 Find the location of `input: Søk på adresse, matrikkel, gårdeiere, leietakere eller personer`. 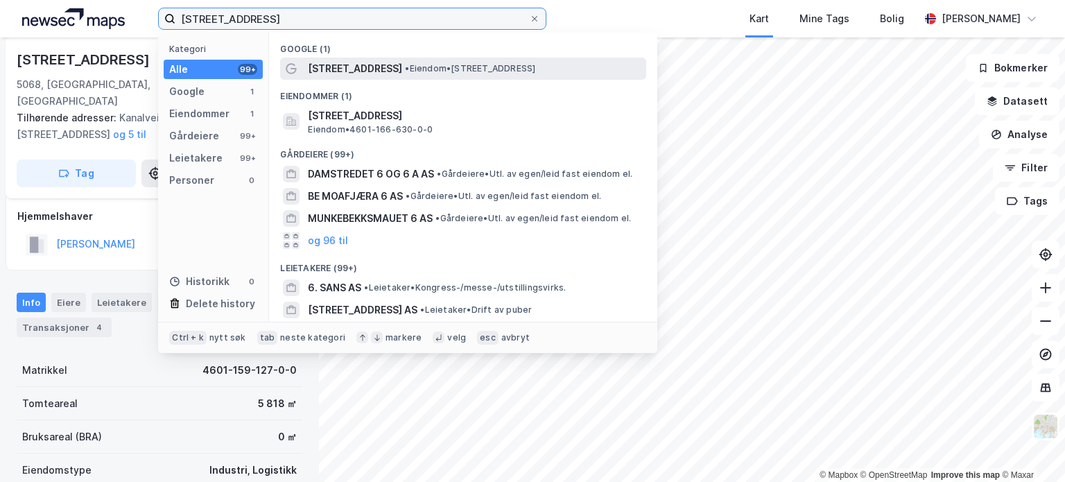

input: Søk på adresse, matrikkel, gårdeiere, leietakere eller personer is located at coordinates (352, 19).